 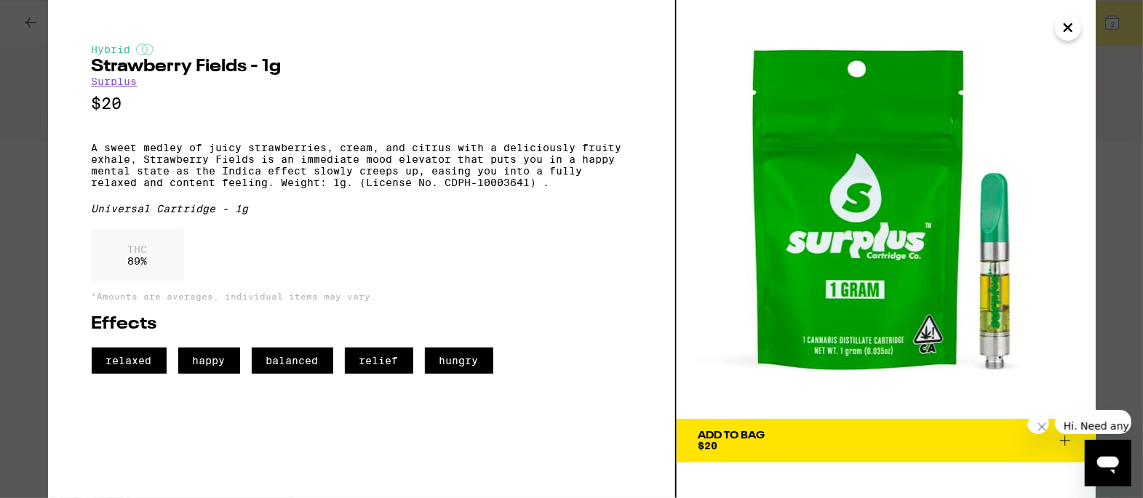 I want to click on button: Close, so click(x=1068, y=28).